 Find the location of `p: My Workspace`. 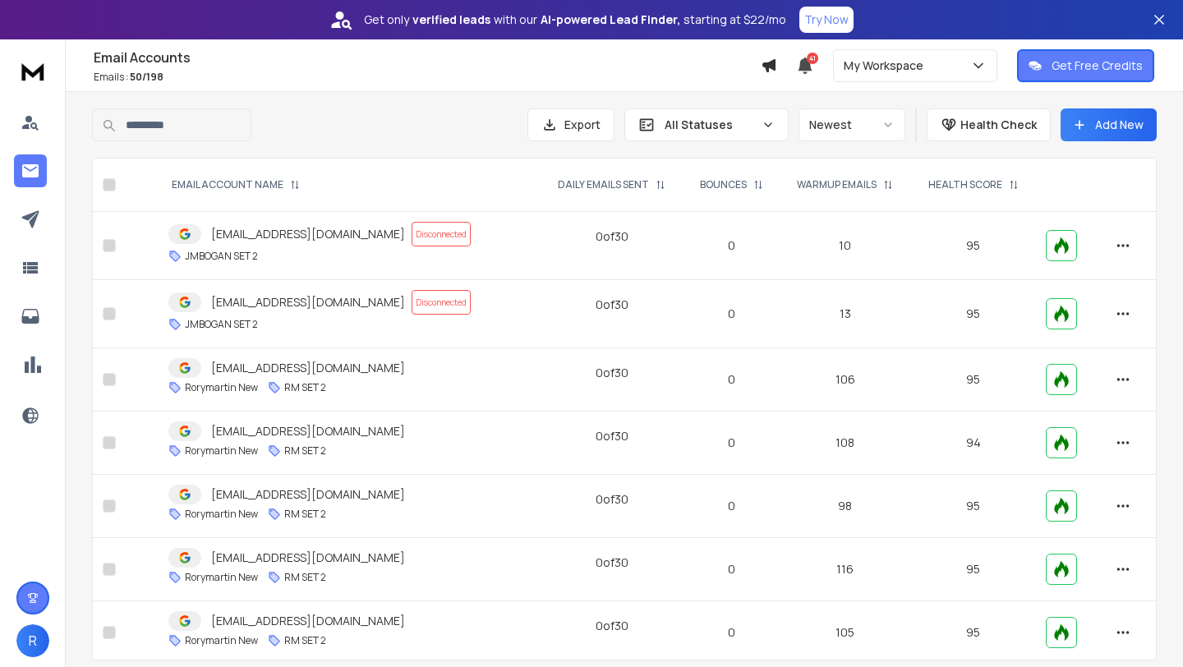

p: My Workspace is located at coordinates (886, 66).